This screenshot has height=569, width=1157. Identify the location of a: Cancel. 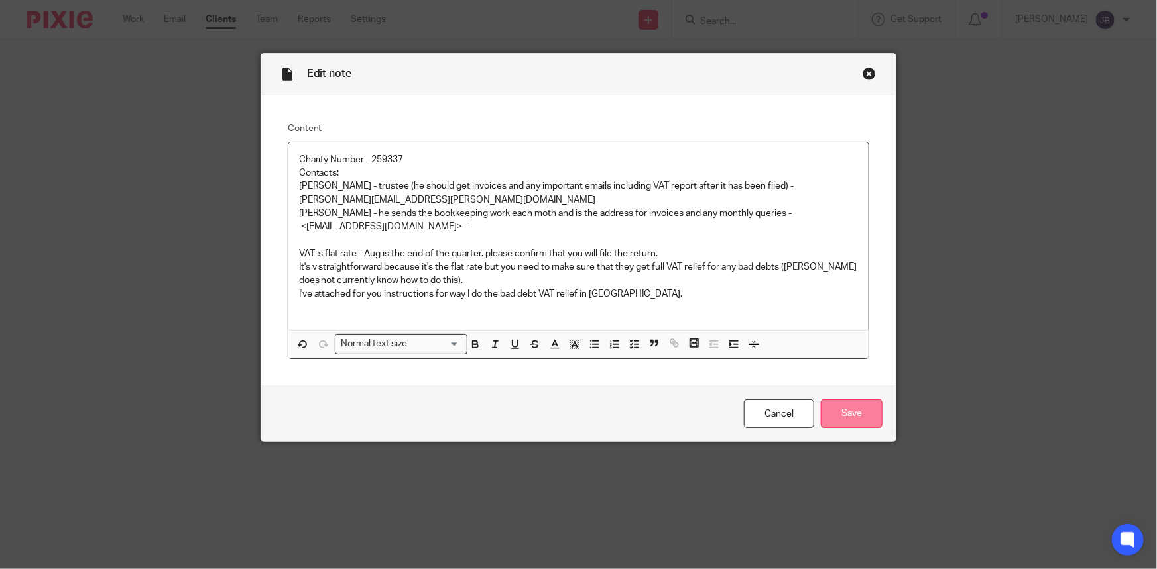
(779, 414).